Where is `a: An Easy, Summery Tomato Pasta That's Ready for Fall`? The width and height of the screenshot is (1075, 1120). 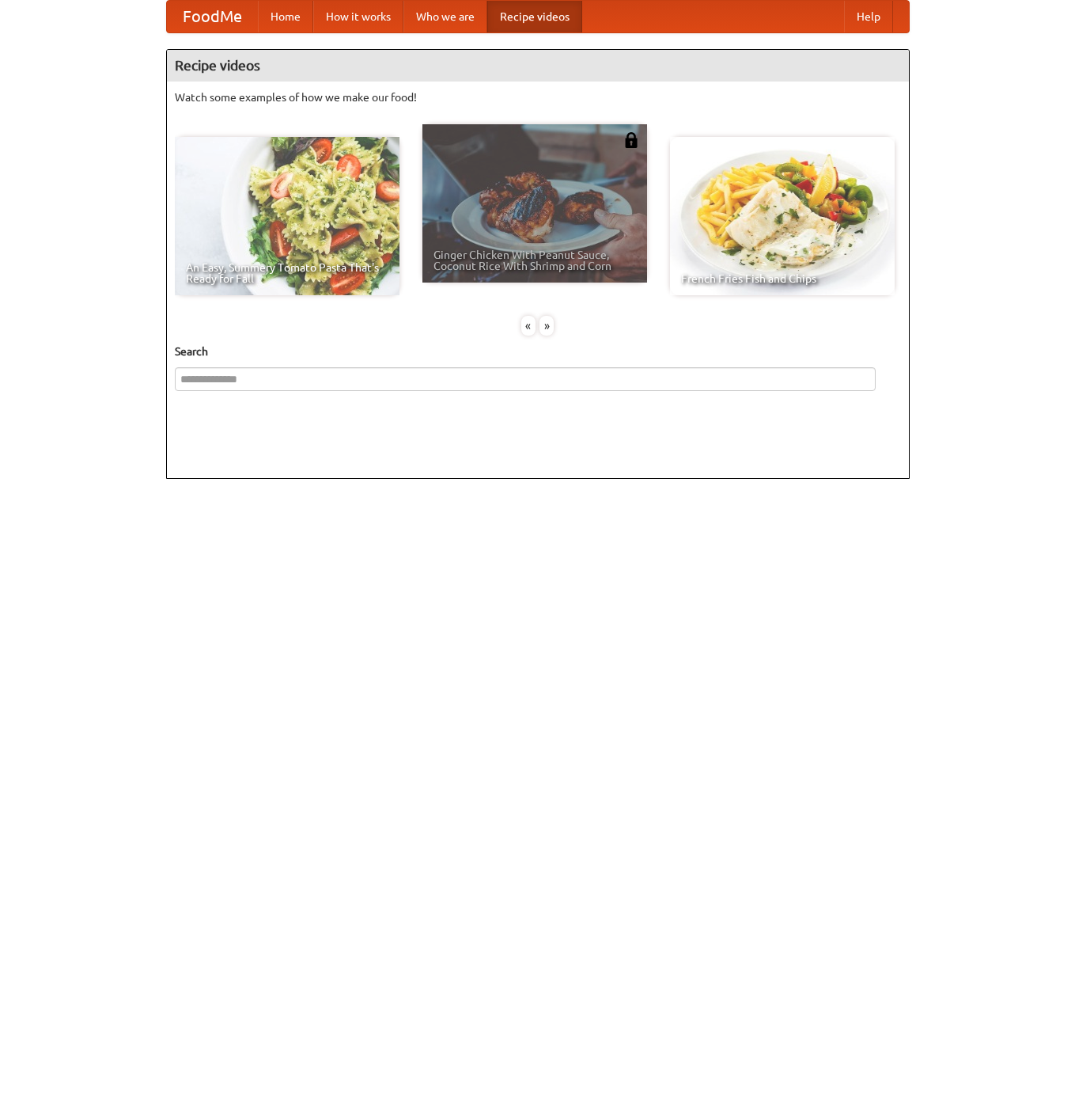
a: An Easy, Summery Tomato Pasta That's Ready for Fall is located at coordinates (287, 216).